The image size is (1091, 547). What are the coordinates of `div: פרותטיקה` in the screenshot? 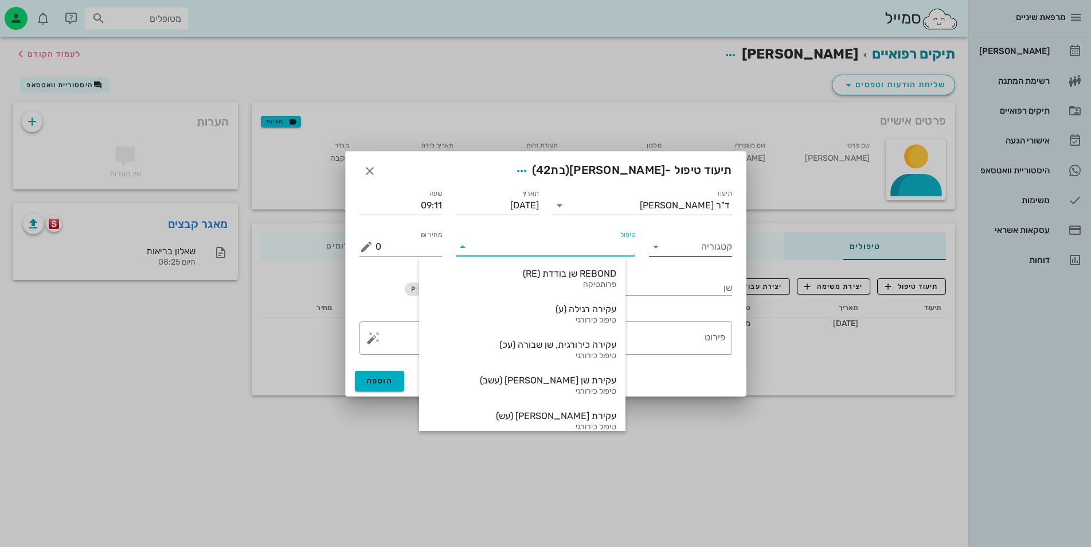 It's located at (522, 284).